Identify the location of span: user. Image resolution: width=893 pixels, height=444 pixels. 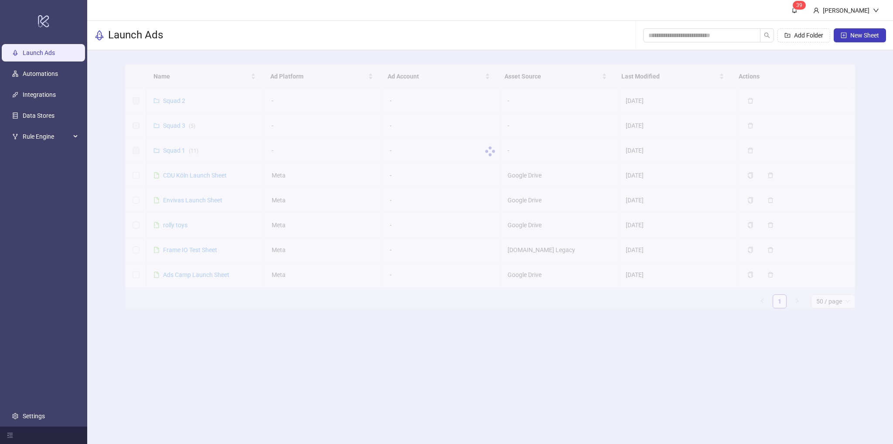
(816, 10).